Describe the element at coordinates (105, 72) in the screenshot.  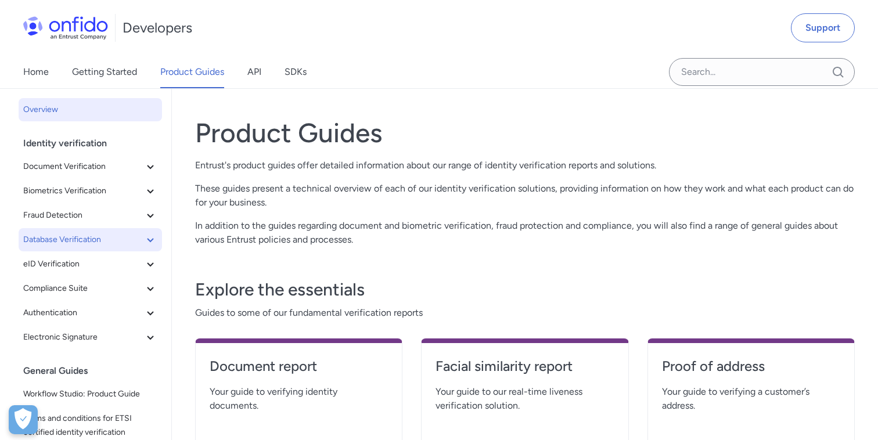
I see `a: Getting Started` at that location.